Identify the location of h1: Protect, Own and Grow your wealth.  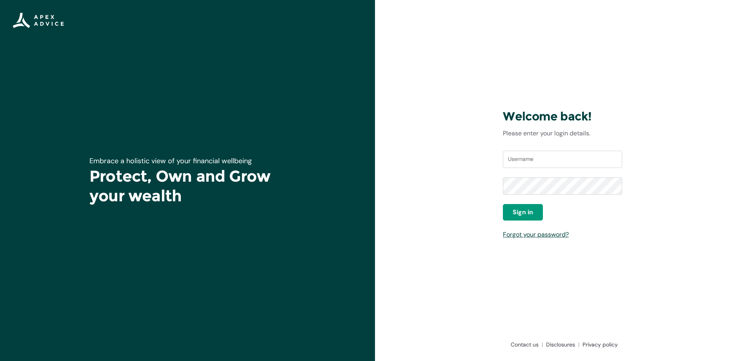
(188, 186).